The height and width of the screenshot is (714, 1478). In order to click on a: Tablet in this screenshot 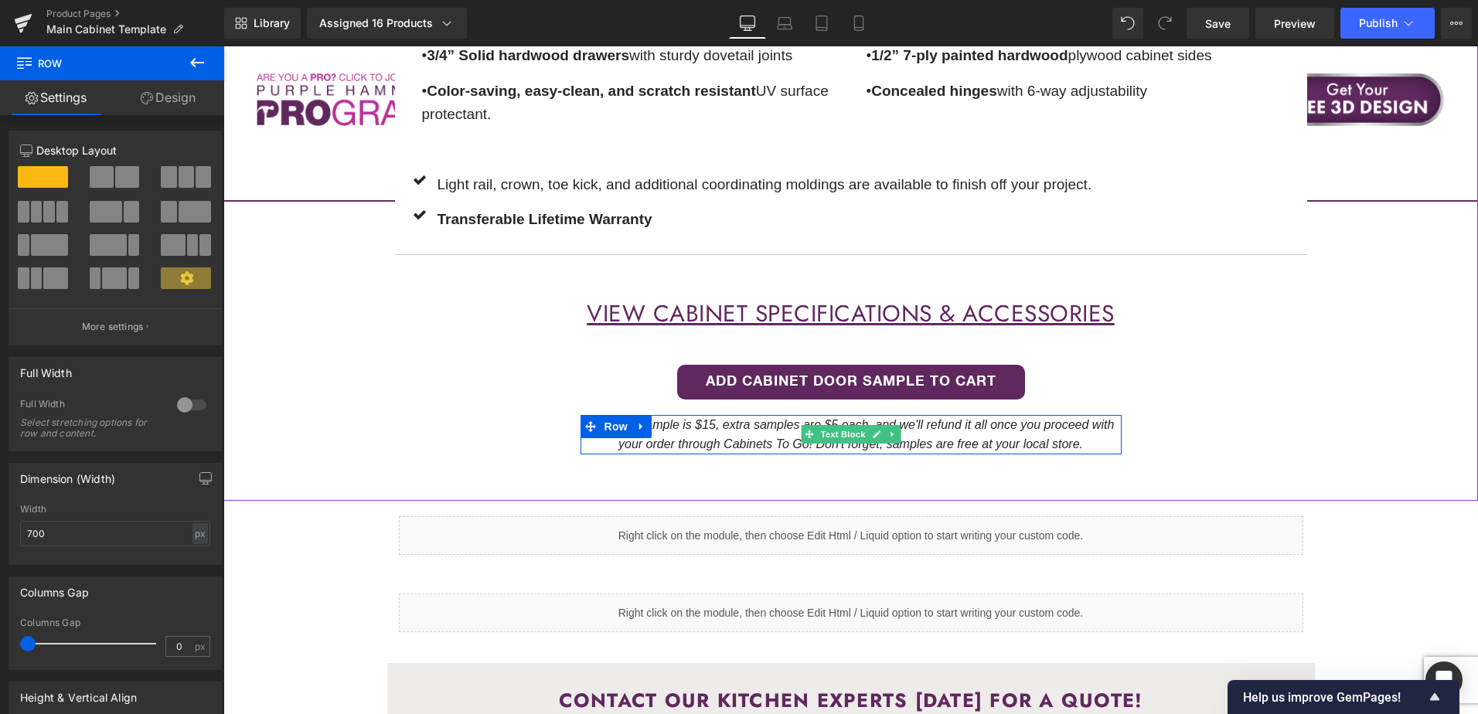, I will do `click(822, 23)`.